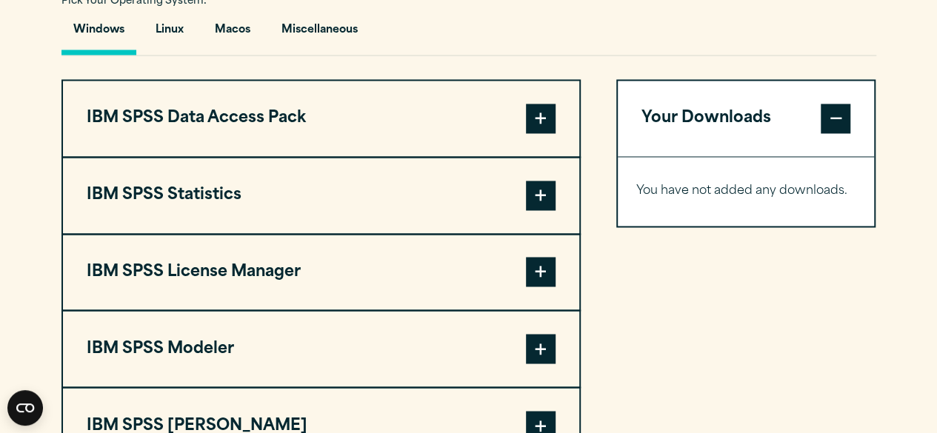 This screenshot has height=433, width=937. Describe the element at coordinates (746, 191) in the screenshot. I see `p: You have not added any downloads.` at that location.